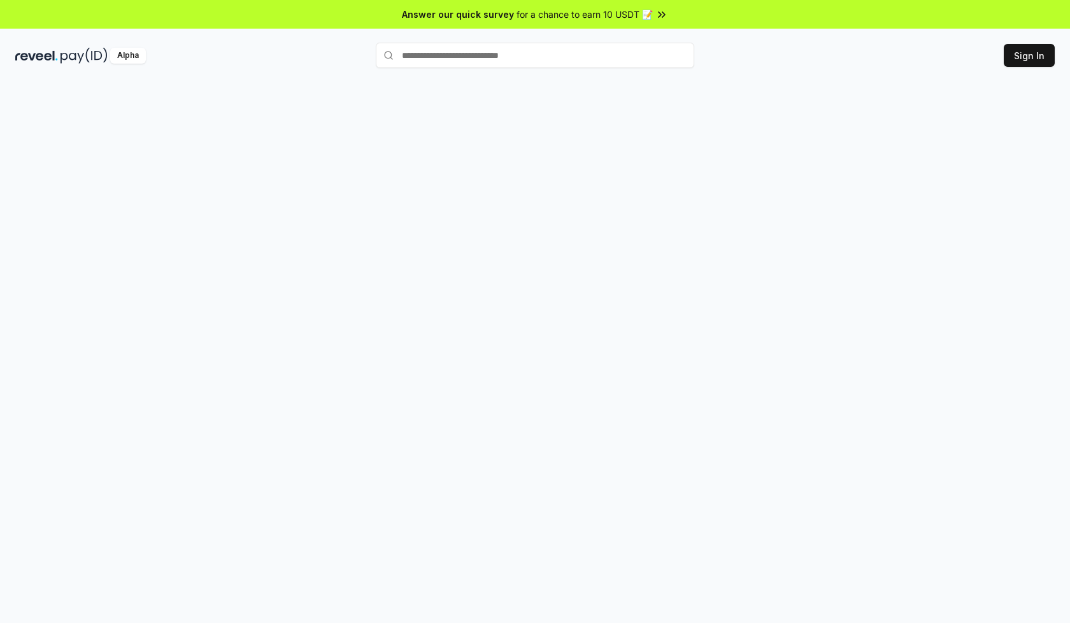 The width and height of the screenshot is (1070, 623). I want to click on div: Alpha, so click(128, 55).